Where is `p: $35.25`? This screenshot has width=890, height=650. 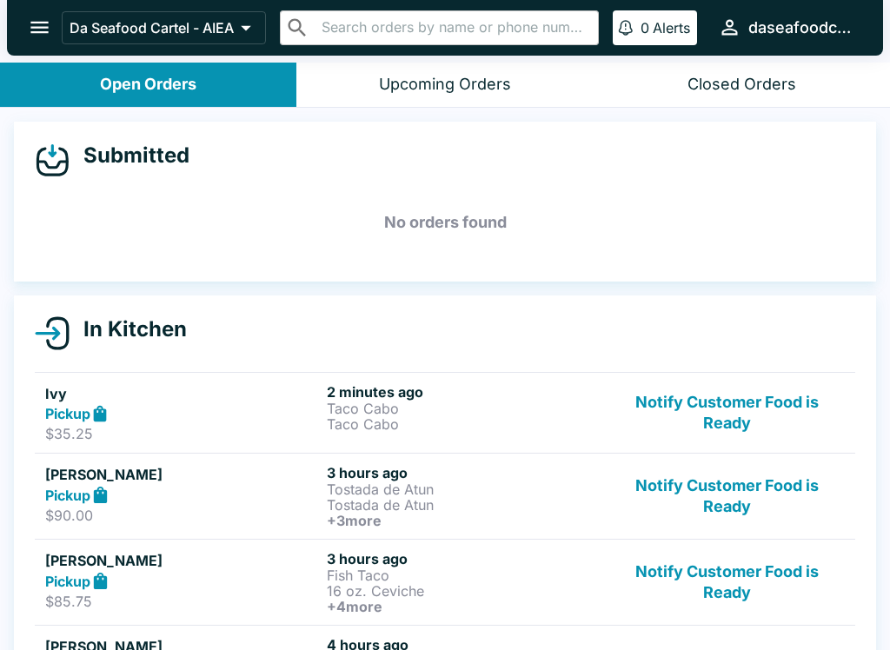
p: $35.25 is located at coordinates (183, 434).